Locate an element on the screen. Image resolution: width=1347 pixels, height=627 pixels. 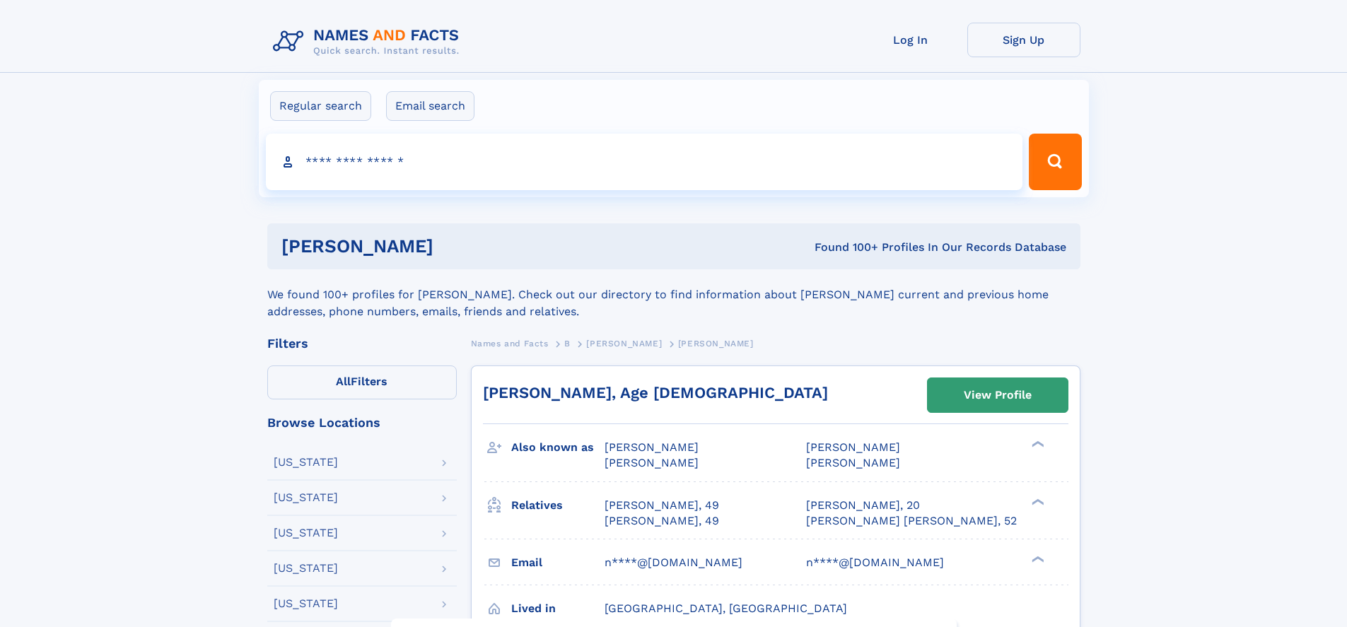
img: Logo Names and Facts is located at coordinates (369, 42).